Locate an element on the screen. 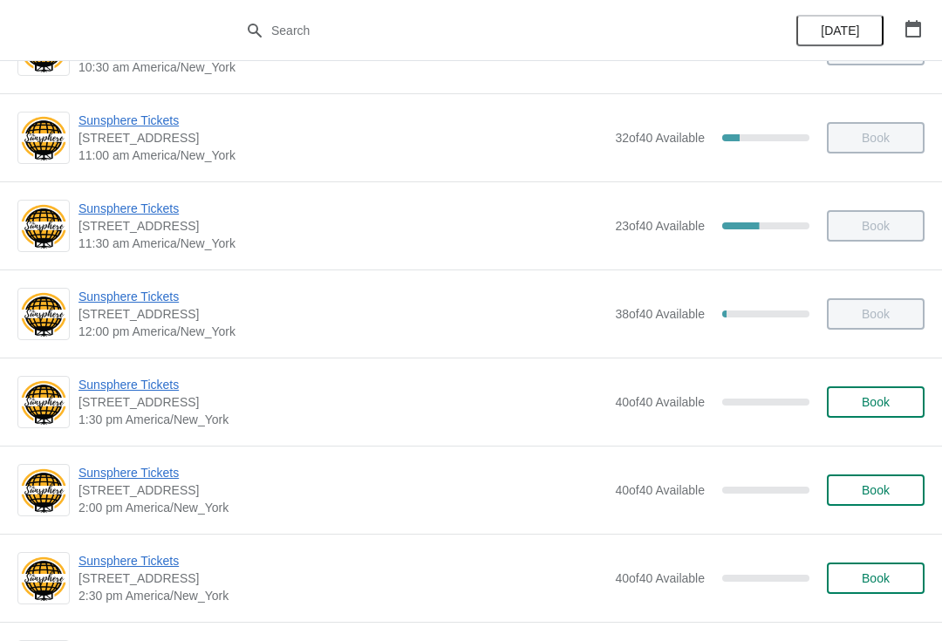 The image size is (942, 641). input: Search is located at coordinates (488, 31).